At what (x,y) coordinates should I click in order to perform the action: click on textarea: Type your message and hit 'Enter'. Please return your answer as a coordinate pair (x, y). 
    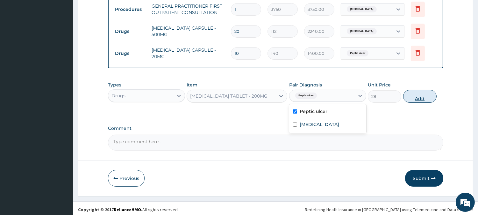
    Looking at the image, I should click on (62, 156).